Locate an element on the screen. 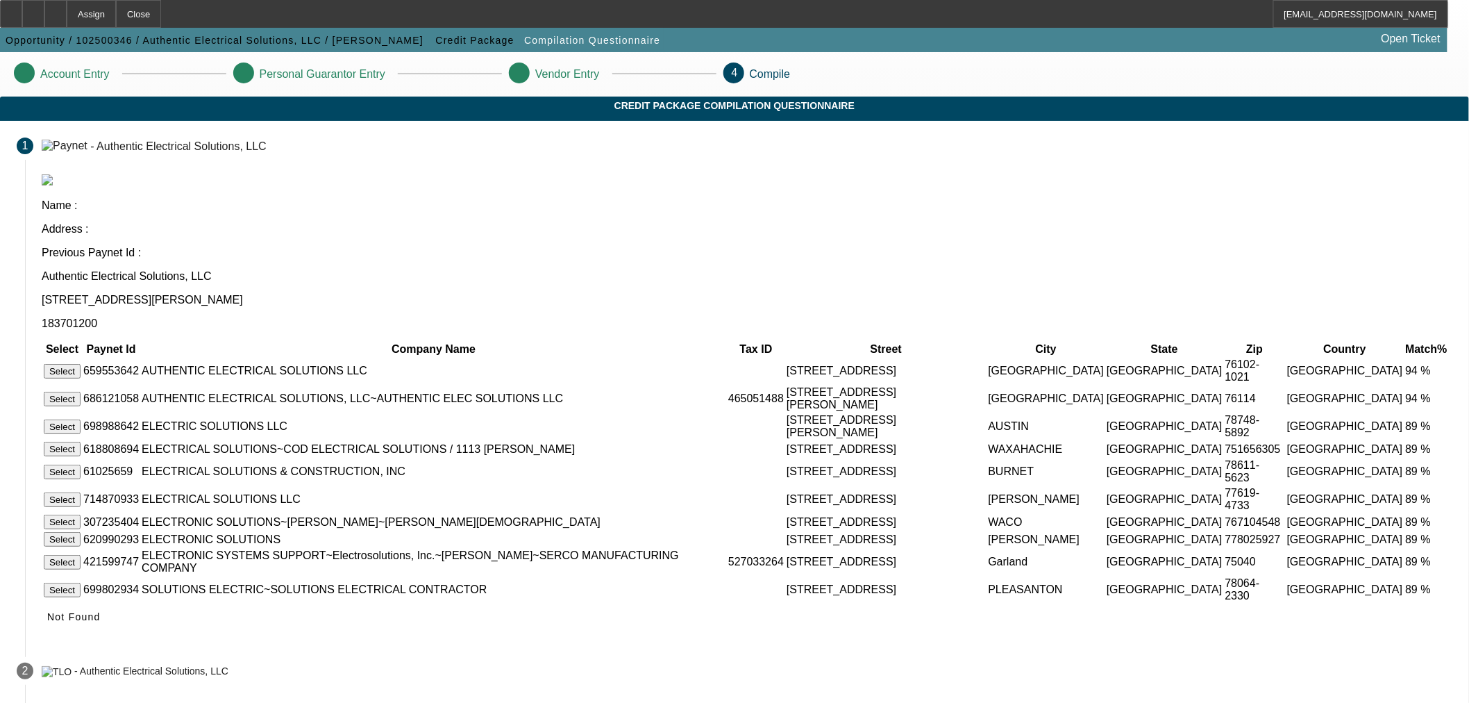 This screenshot has width=1469, height=703. p: Vendor Entry is located at coordinates (567, 74).